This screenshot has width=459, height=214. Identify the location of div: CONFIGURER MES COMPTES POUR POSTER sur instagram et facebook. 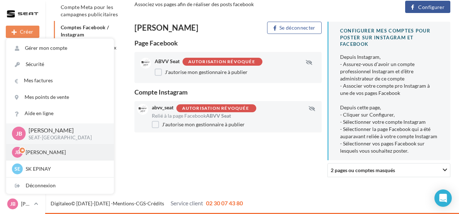
(389, 38).